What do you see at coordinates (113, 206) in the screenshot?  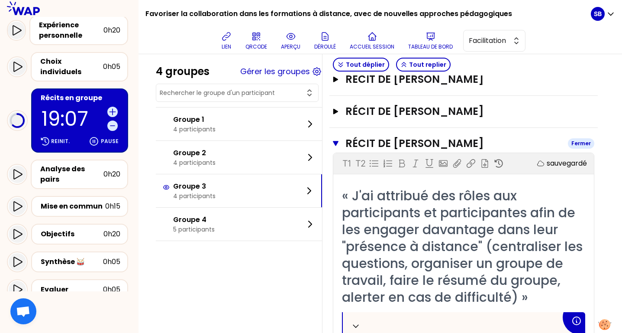 I see `div: 0h15` at bounding box center [113, 206].